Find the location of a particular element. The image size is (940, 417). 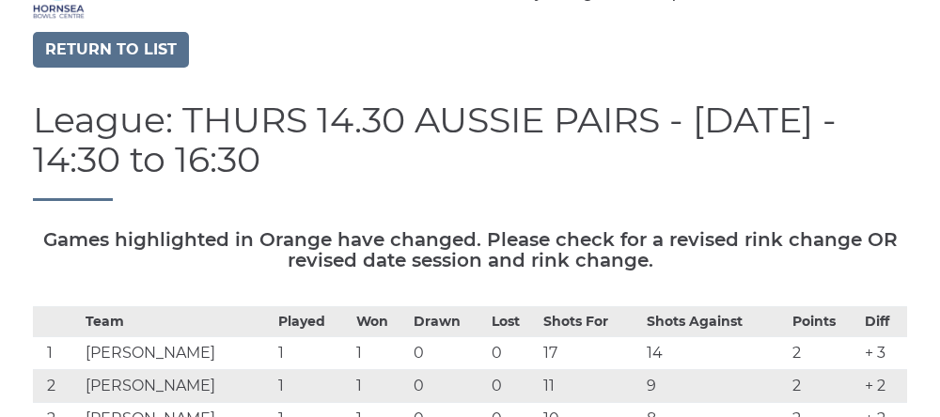

td: + 3 is located at coordinates (884, 353).